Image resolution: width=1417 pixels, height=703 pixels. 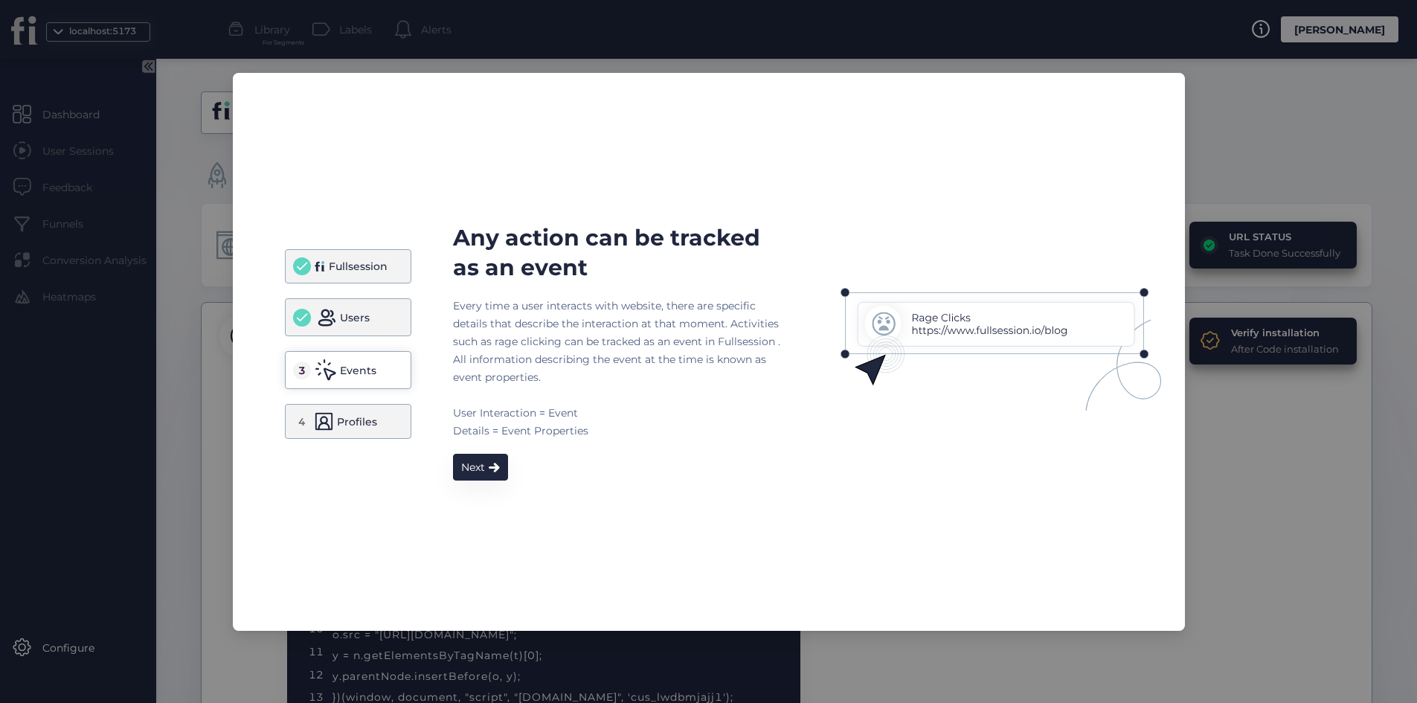 What do you see at coordinates (358, 266) in the screenshot?
I see `div: Fullsession` at bounding box center [358, 266].